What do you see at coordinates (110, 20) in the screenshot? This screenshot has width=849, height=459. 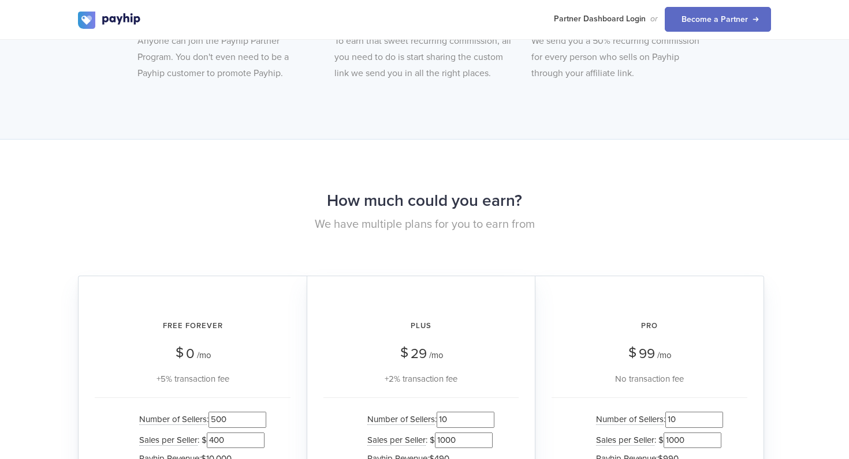 I see `img: logo.svg` at bounding box center [110, 20].